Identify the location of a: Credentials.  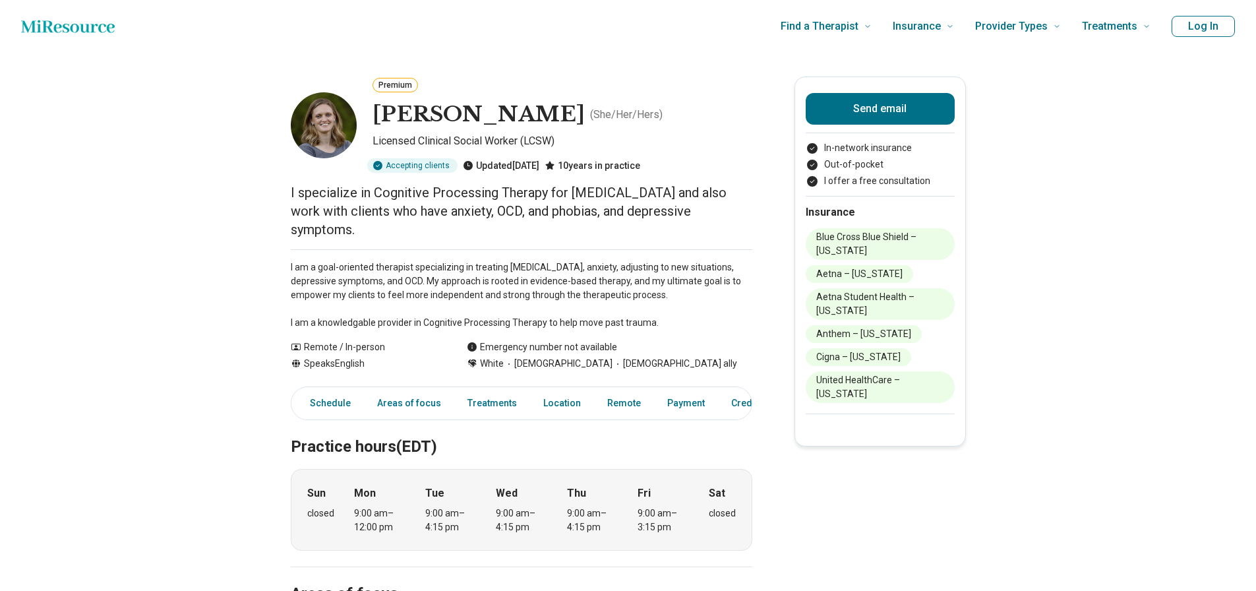
(756, 403).